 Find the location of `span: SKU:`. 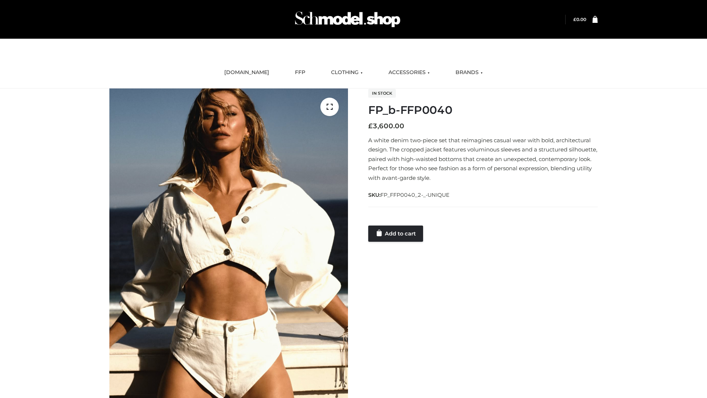

span: SKU: is located at coordinates (409, 195).